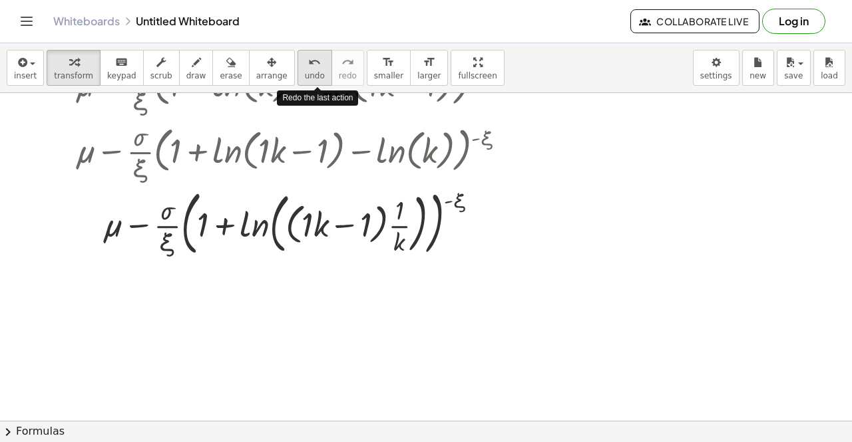 Image resolution: width=852 pixels, height=442 pixels. I want to click on button: Log in, so click(793, 21).